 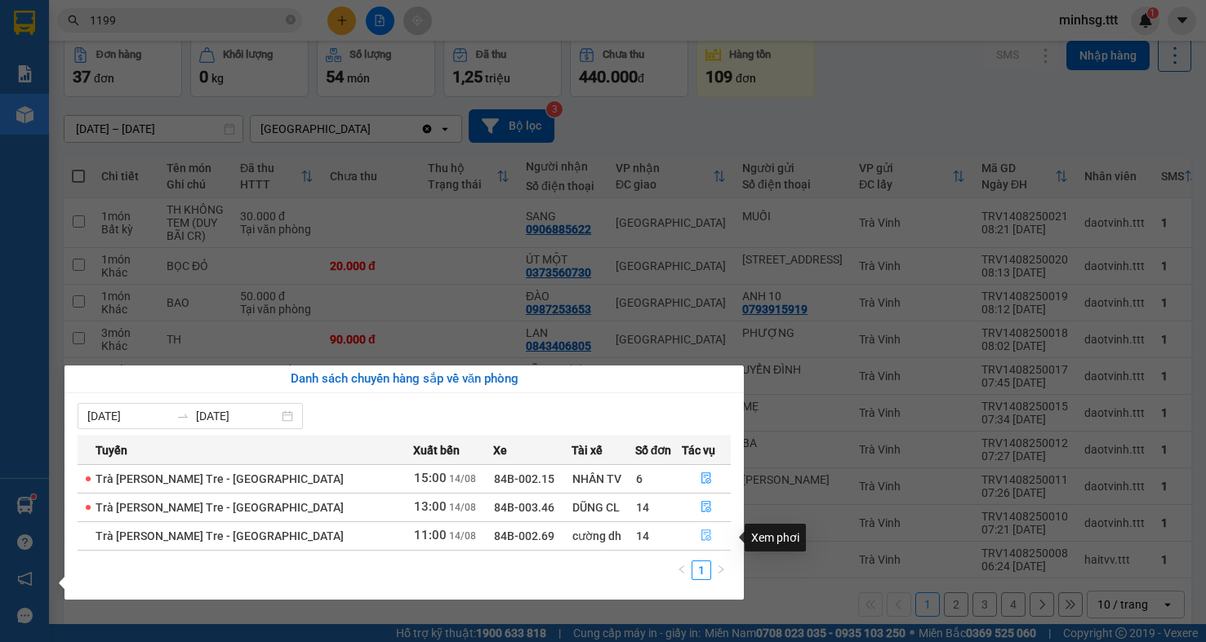 I want to click on span: 6, so click(x=639, y=479).